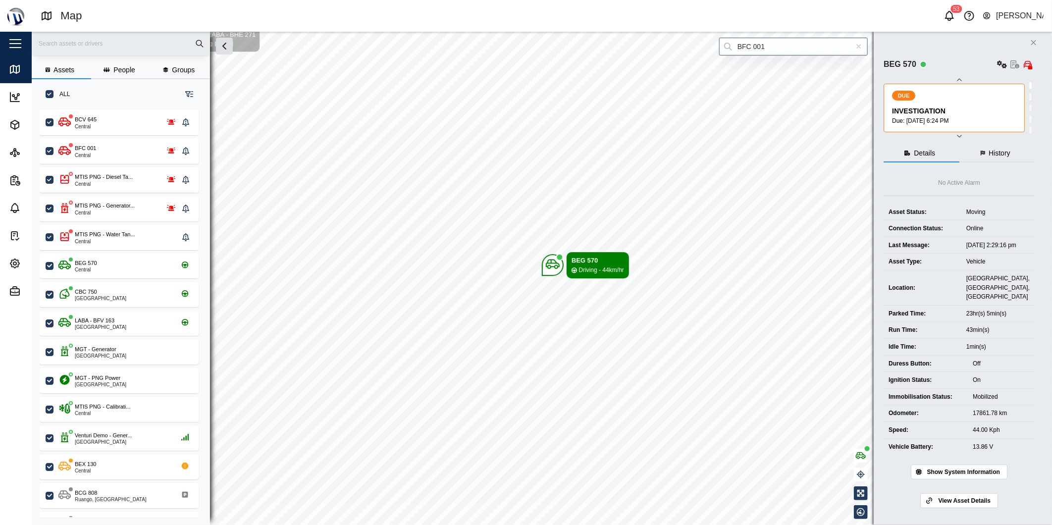  I want to click on div: Duress Button:, so click(925, 363).